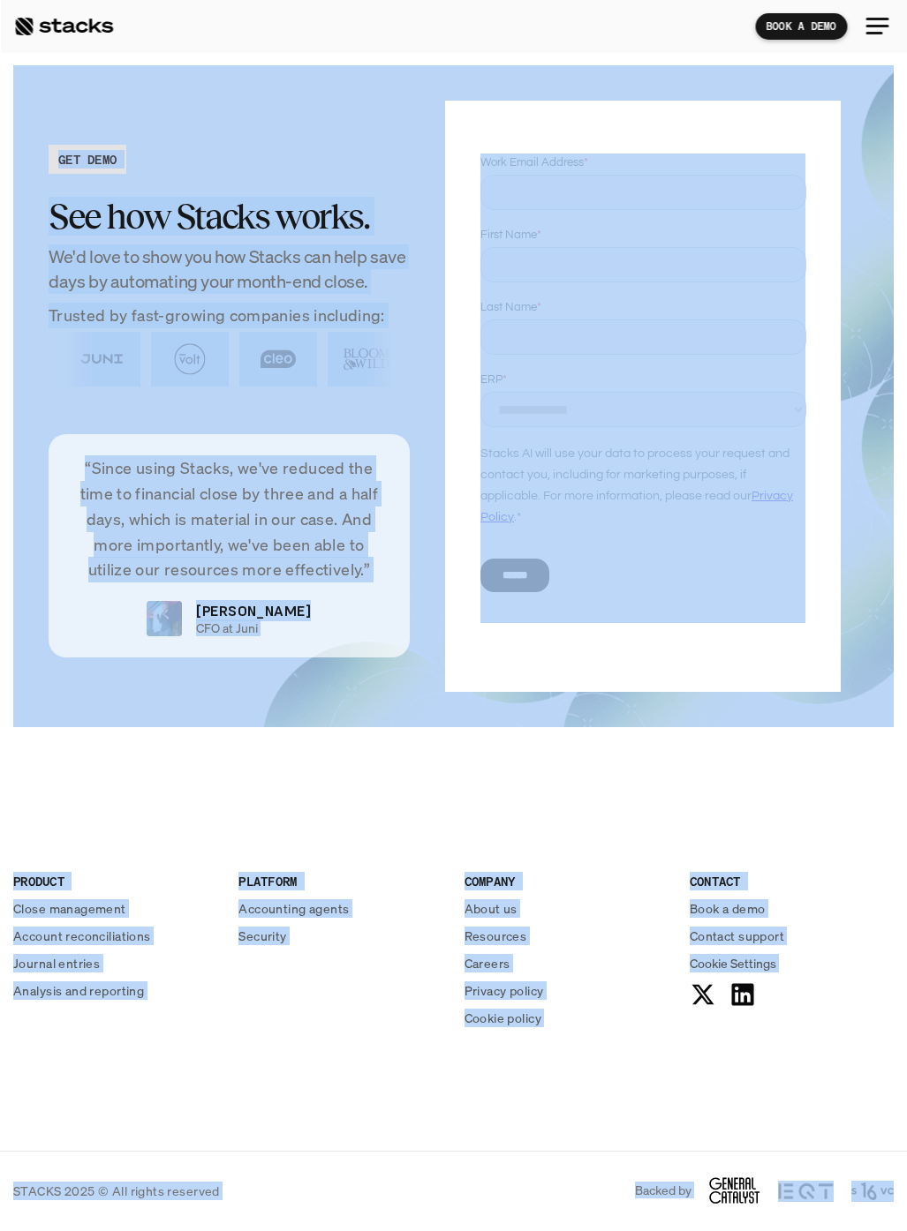 The width and height of the screenshot is (907, 1231). What do you see at coordinates (566, 963) in the screenshot?
I see `a: Careers` at bounding box center [566, 963].